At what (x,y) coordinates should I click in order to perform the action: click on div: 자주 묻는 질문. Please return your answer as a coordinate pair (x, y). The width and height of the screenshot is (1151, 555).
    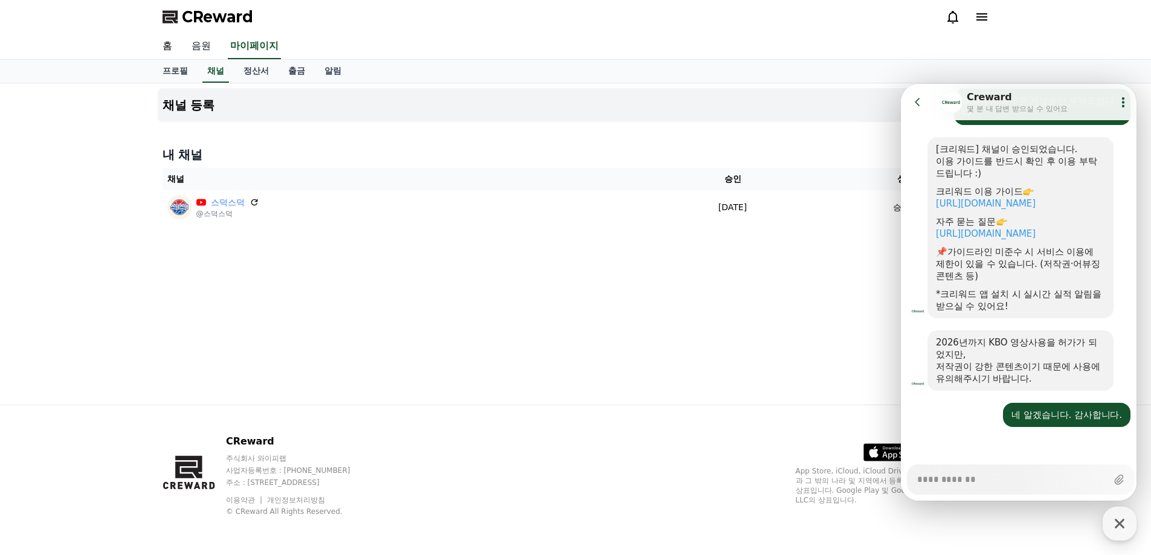
    Looking at the image, I should click on (120, 138).